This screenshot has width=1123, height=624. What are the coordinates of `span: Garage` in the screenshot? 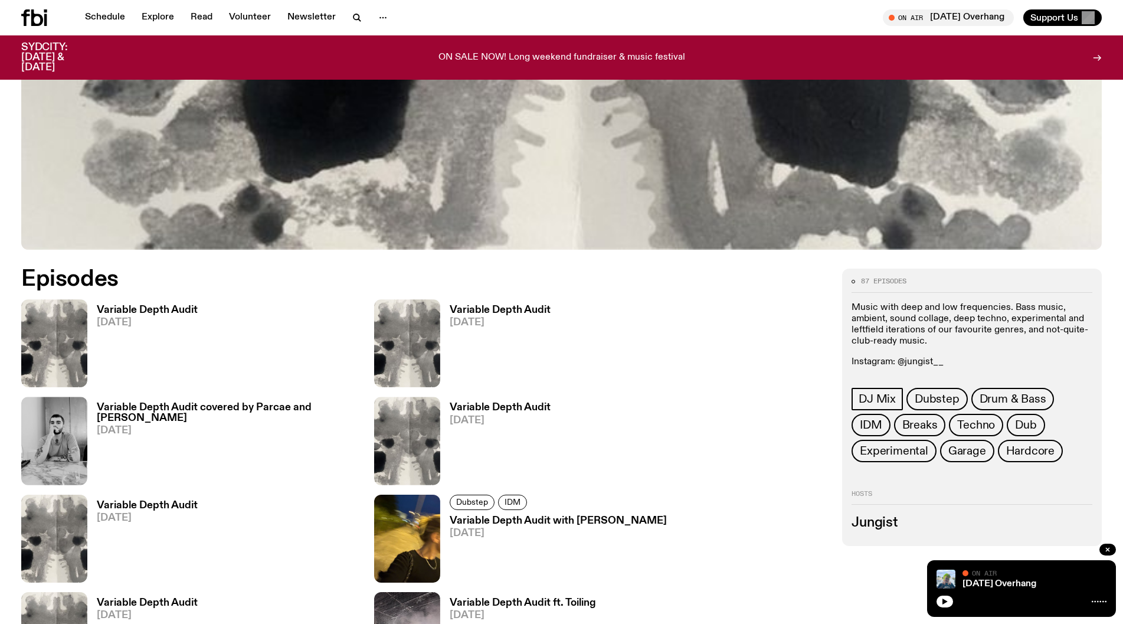 It's located at (967, 451).